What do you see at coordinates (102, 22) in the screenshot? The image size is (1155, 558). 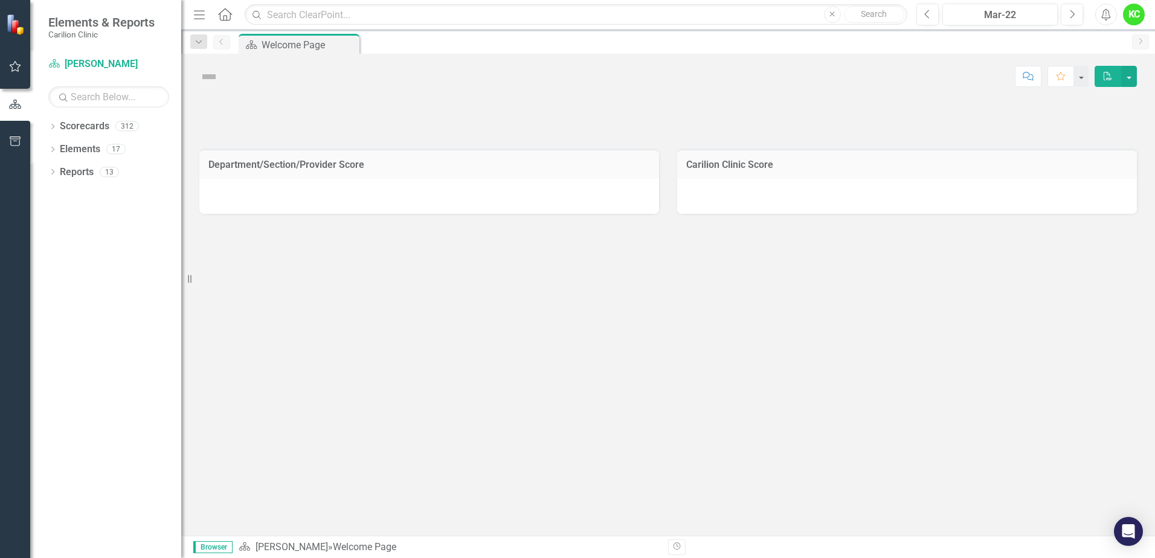 I see `span: Elements & Reports` at bounding box center [102, 22].